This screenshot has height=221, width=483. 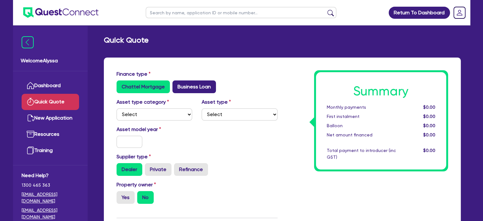 What do you see at coordinates (154, 129) in the screenshot?
I see `label: Asset model year` at bounding box center [154, 129].